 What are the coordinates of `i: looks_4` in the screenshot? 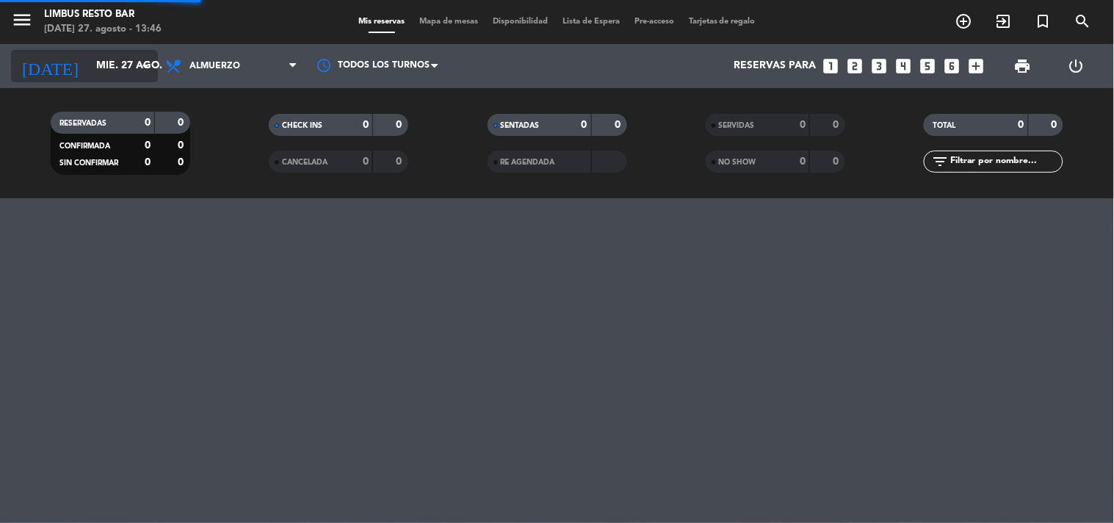 It's located at (904, 66).